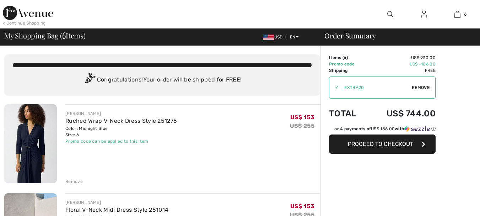  I want to click on img: Congratulation2.svg, so click(90, 80).